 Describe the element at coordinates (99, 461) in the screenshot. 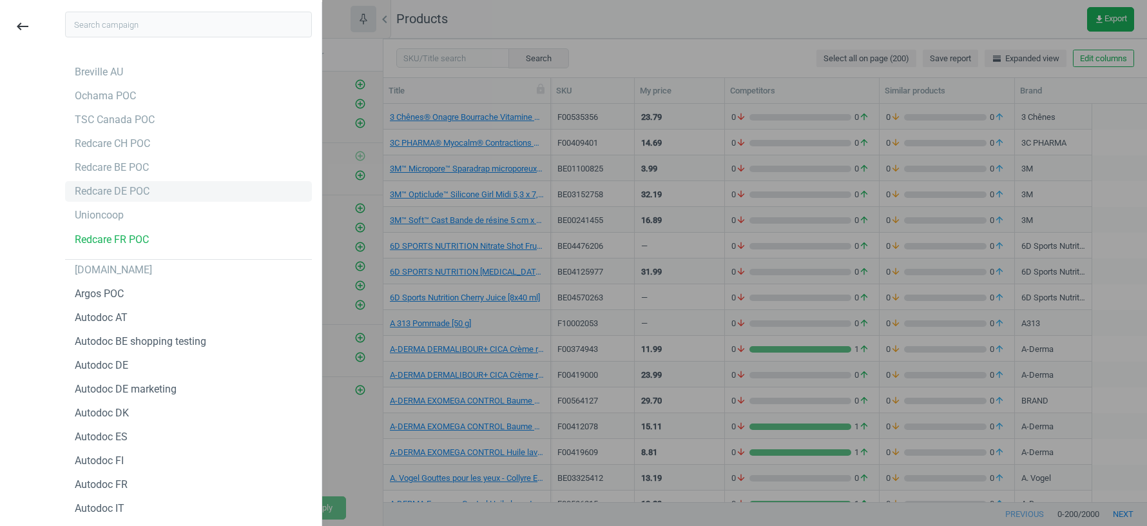

I see `div: Autodoc FI` at that location.